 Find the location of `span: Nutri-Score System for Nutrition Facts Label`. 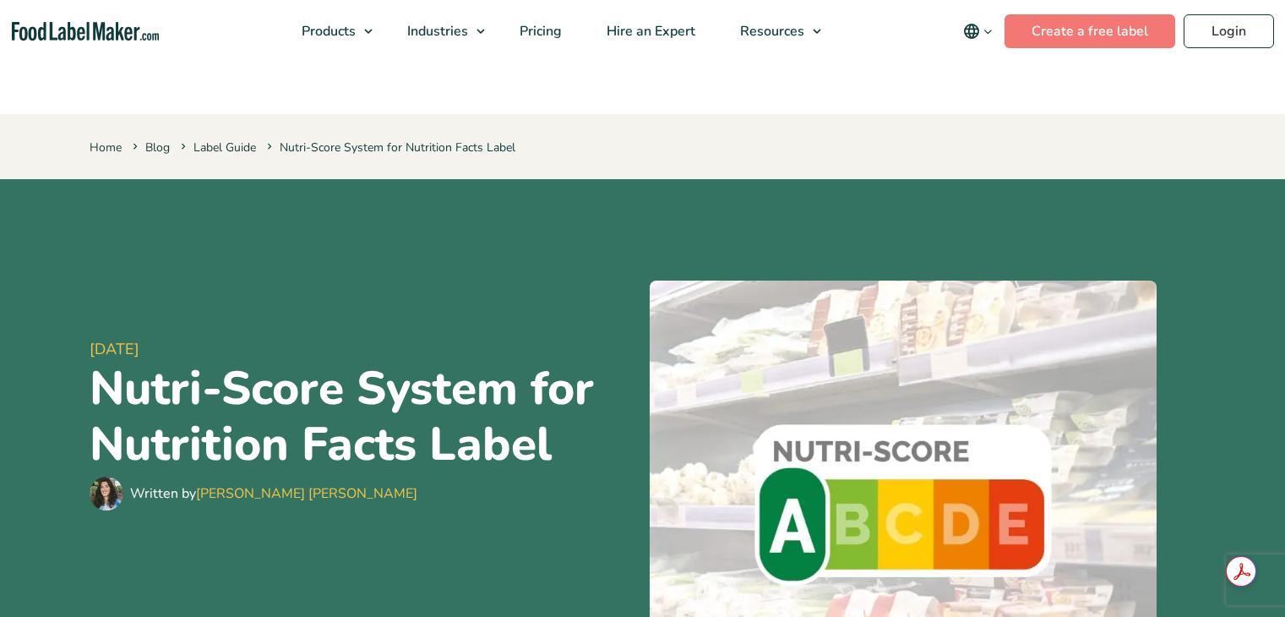

span: Nutri-Score System for Nutrition Facts Label is located at coordinates (389, 147).